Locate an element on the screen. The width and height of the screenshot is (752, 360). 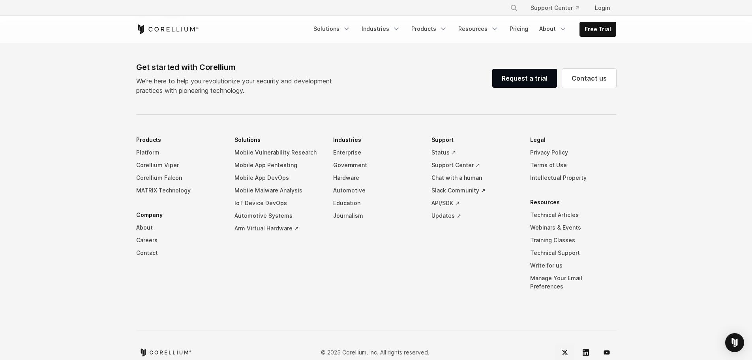
a: Intellectual Property is located at coordinates (573, 178).